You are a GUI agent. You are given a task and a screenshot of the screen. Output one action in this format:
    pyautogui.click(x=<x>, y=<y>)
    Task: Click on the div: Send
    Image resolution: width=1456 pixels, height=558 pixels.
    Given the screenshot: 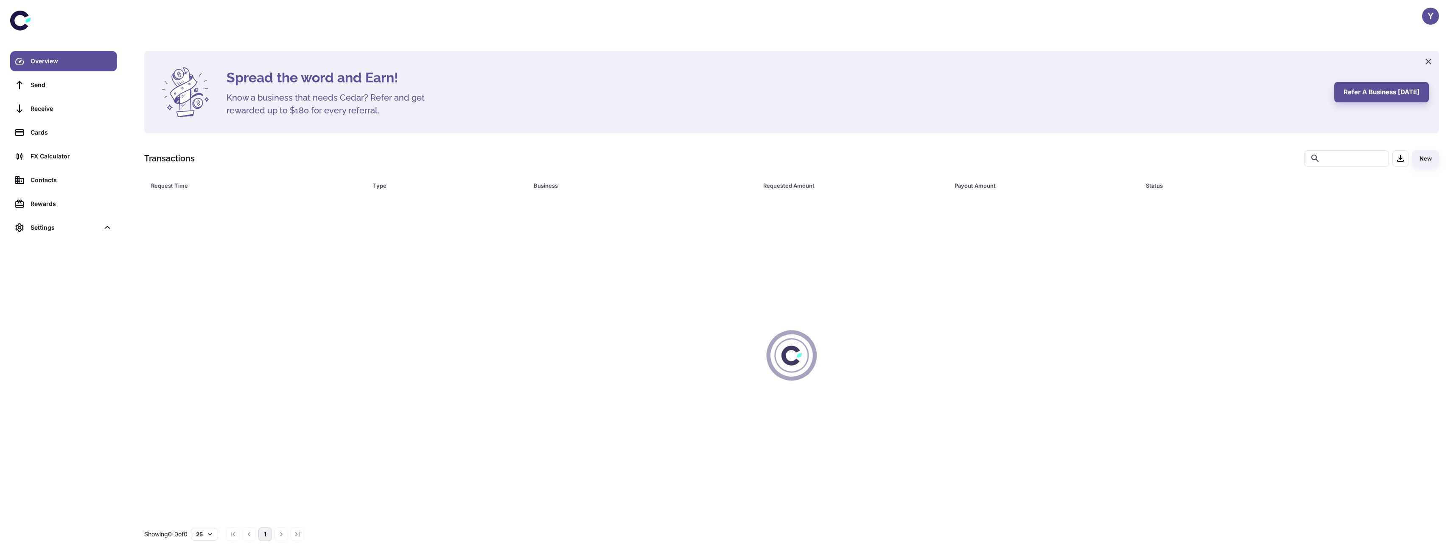 What is the action you would take?
    pyautogui.click(x=71, y=85)
    